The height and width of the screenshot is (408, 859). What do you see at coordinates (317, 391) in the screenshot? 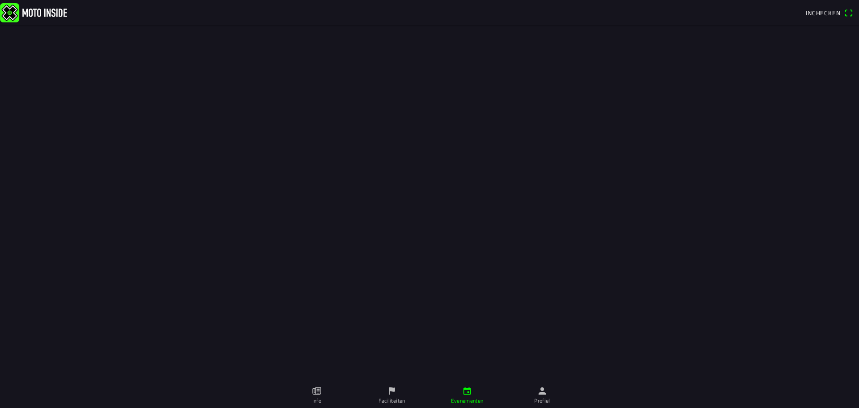
I see `ion-icon: paper` at bounding box center [317, 391].